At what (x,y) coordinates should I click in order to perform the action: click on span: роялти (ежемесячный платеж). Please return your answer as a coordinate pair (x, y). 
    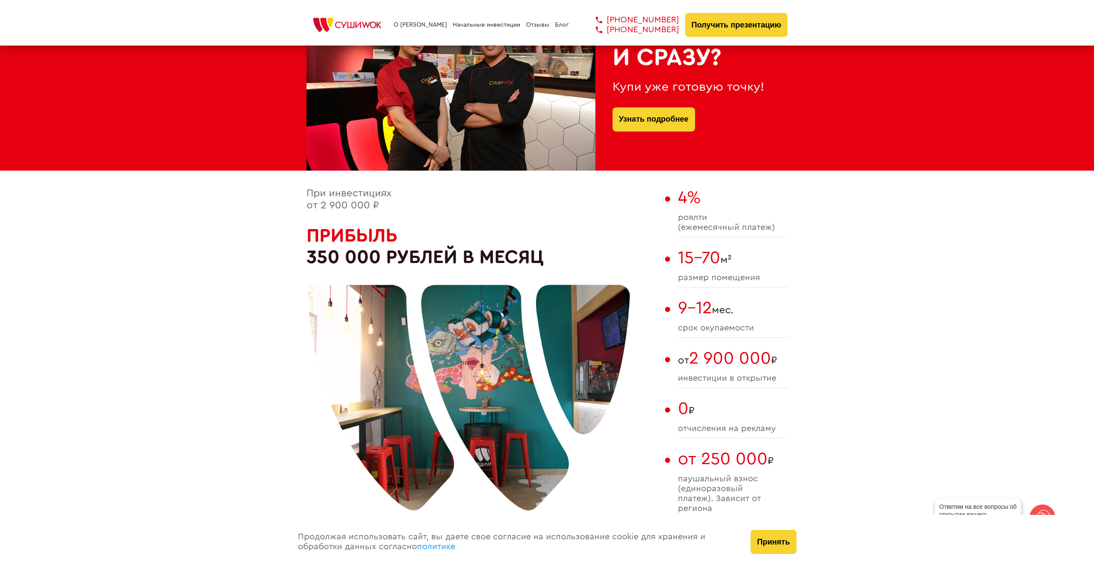
    Looking at the image, I should click on (733, 223).